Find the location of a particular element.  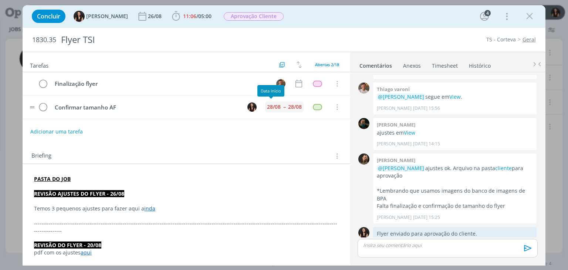

a: aqui is located at coordinates (86, 252).